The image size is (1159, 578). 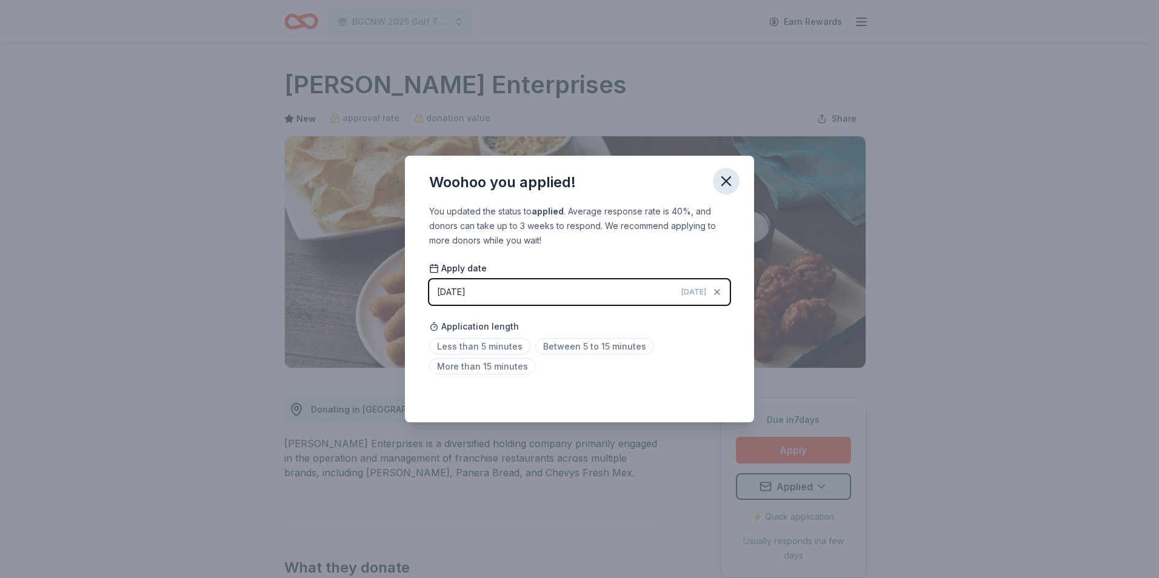 What do you see at coordinates (579, 226) in the screenshot?
I see `div: You updated the status to . Average response rate is 40%, and donors can take up to 3 weeks to re...` at bounding box center [579, 226].